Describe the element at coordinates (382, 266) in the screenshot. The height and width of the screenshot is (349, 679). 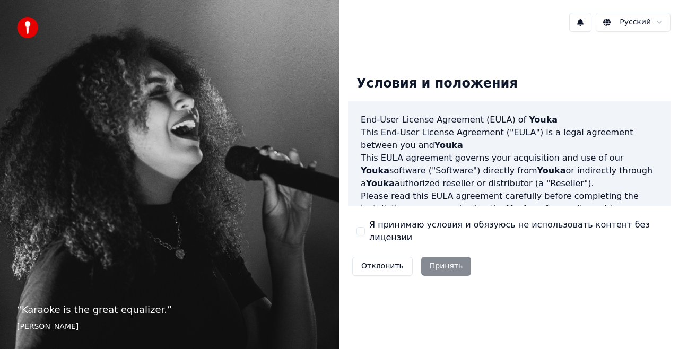
I see `button: Отклонить` at that location.